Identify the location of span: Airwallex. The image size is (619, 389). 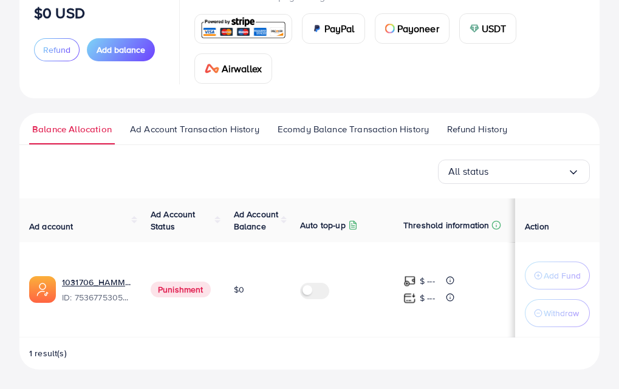
(242, 69).